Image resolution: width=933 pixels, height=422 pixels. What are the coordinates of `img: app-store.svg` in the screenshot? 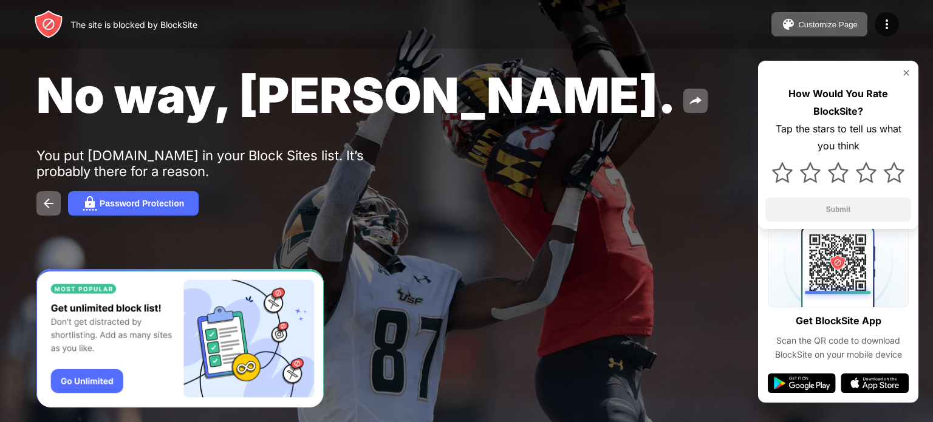 It's located at (874, 383).